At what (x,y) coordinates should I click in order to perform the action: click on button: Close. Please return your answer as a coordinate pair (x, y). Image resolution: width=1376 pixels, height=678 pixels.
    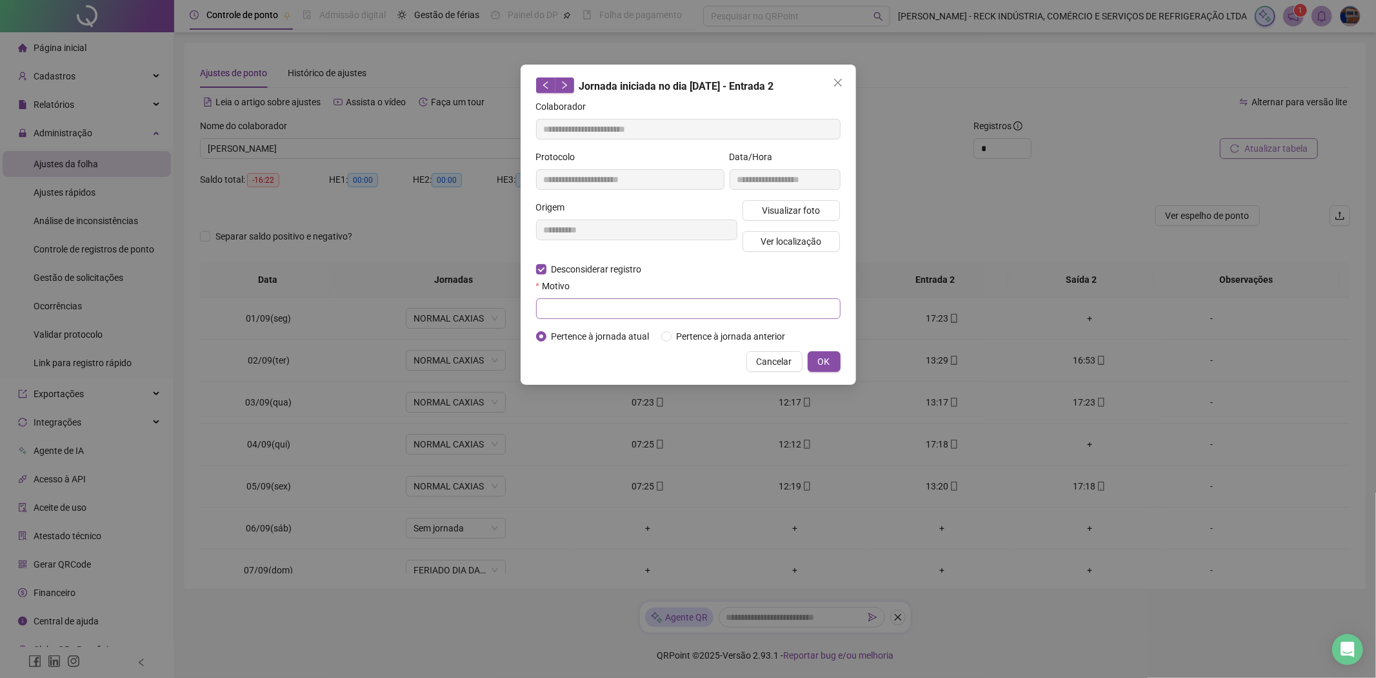
    Looking at the image, I should click on (838, 83).